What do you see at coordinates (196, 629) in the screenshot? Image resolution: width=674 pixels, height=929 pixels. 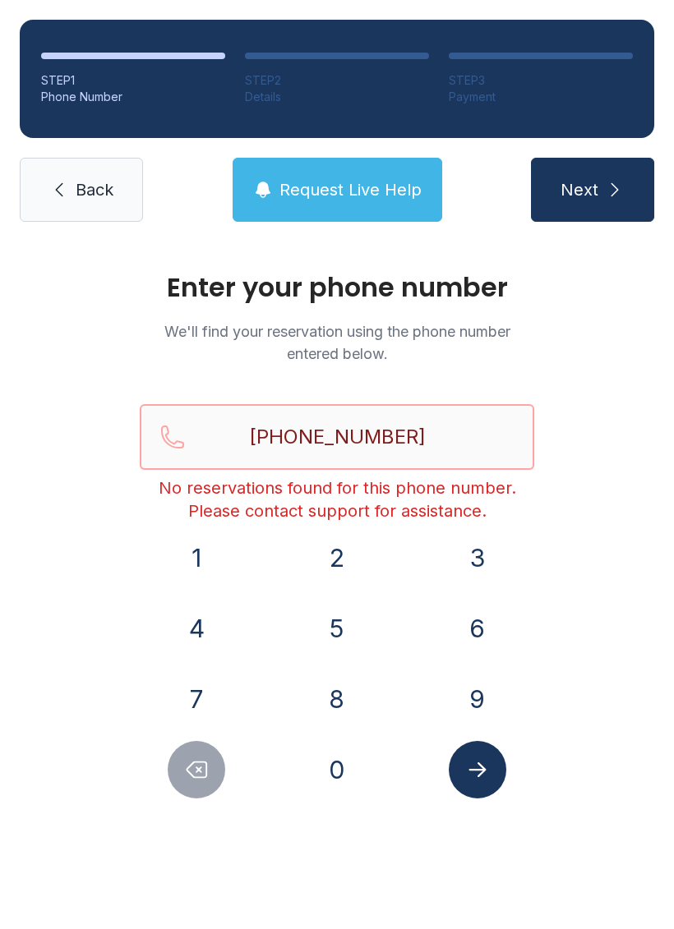 I see `button: 4` at bounding box center [196, 629].